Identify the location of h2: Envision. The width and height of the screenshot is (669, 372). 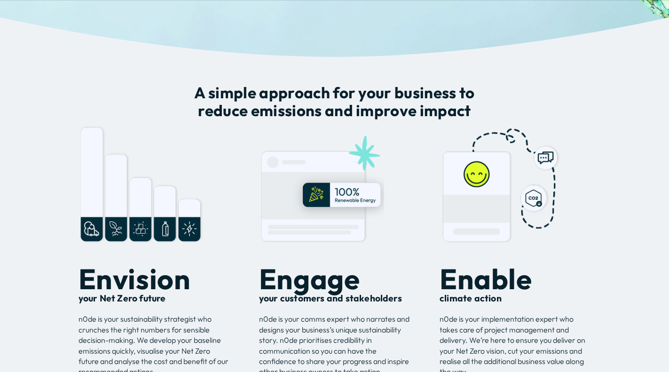
(154, 279).